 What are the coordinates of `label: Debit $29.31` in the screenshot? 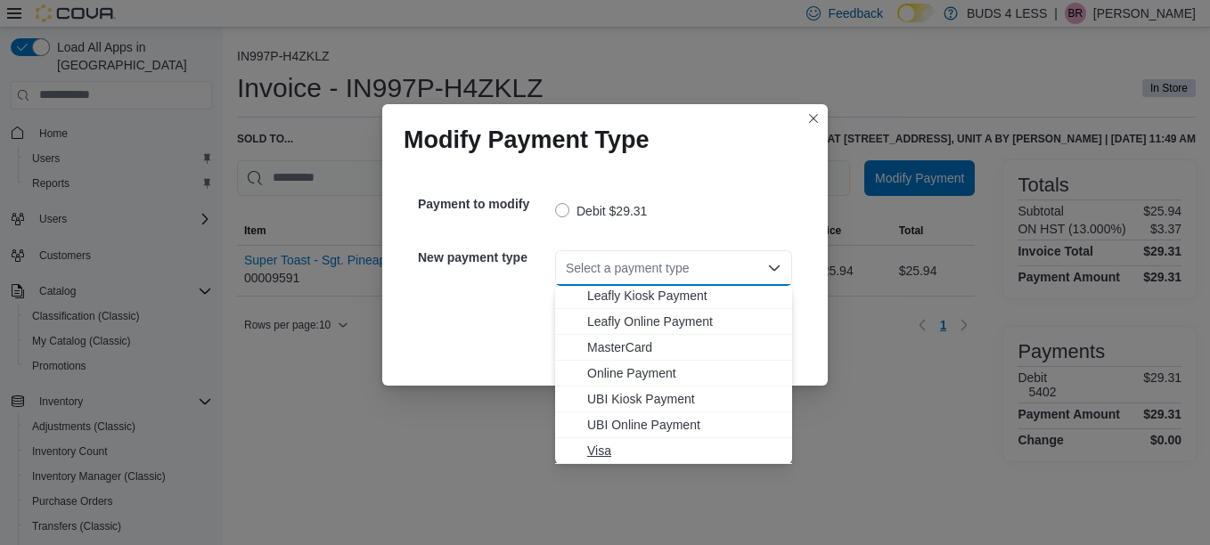 It's located at (601, 211).